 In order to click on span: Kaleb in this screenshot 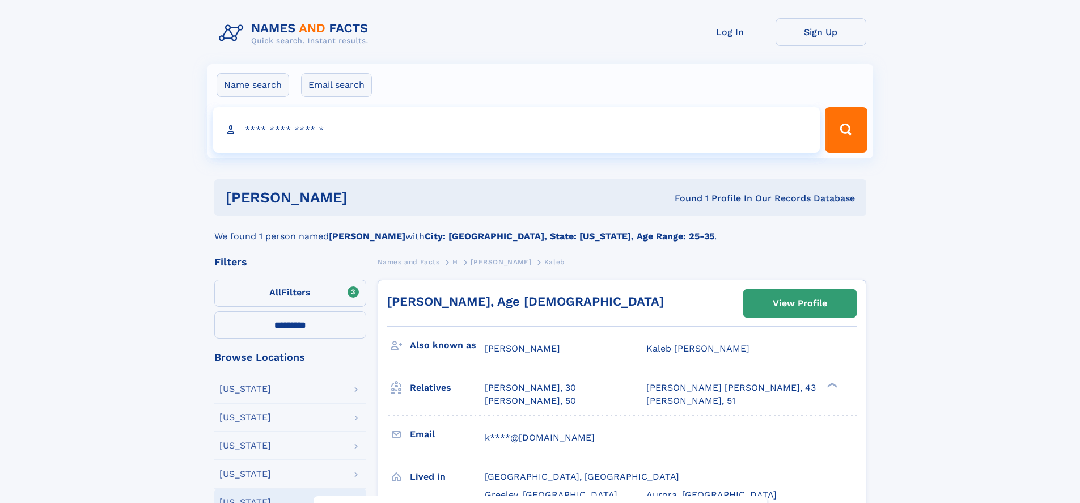, I will do `click(555, 262)`.